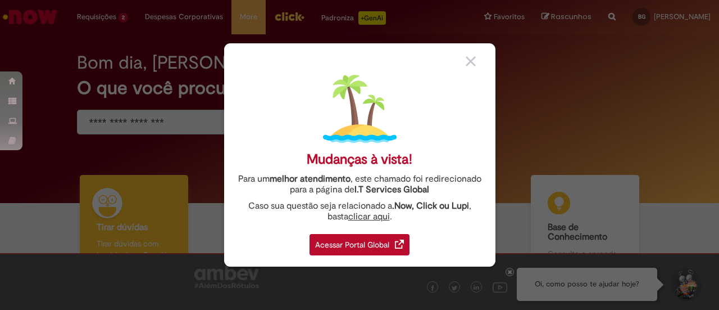  I want to click on a: I.T Services Global, so click(392, 186).